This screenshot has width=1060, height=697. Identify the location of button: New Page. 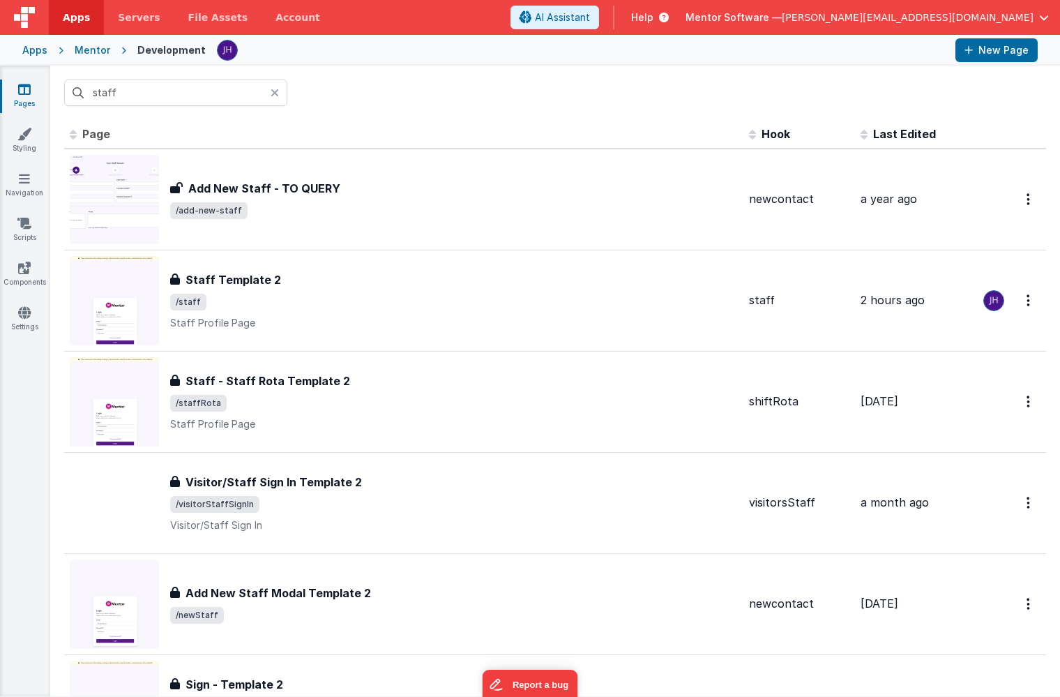
(996, 50).